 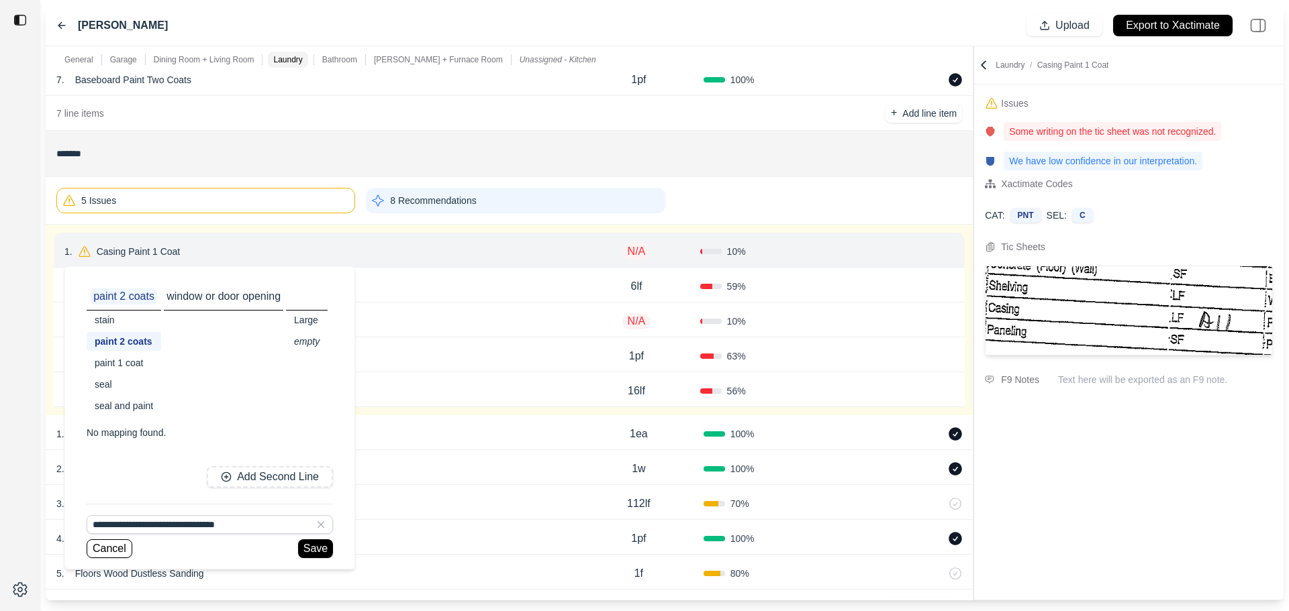 What do you see at coordinates (60, 539) in the screenshot?
I see `p: 4 .` at bounding box center [60, 539].